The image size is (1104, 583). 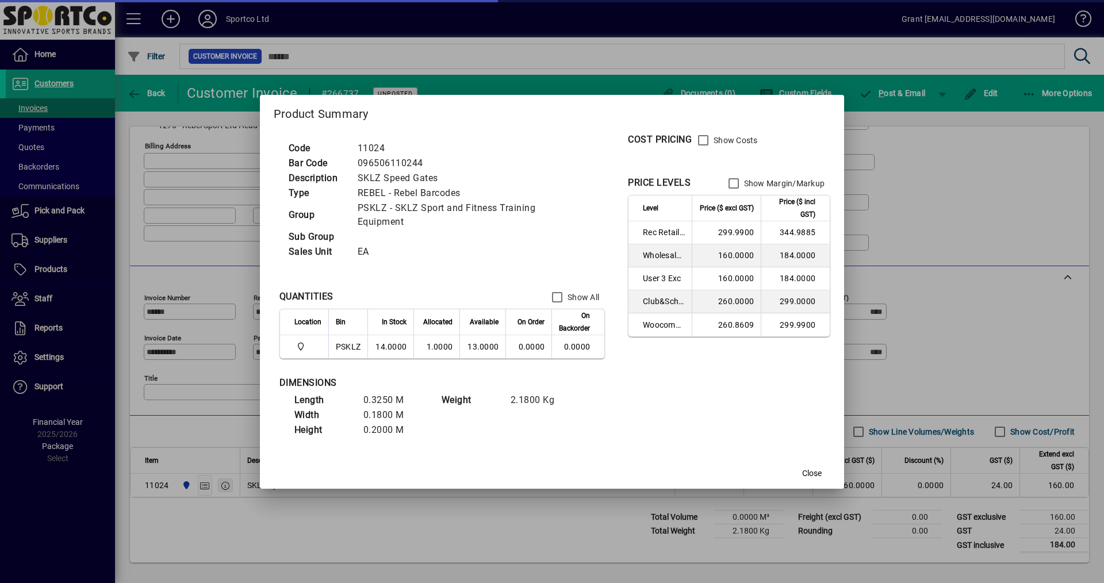 I want to click on td: Length, so click(x=323, y=400).